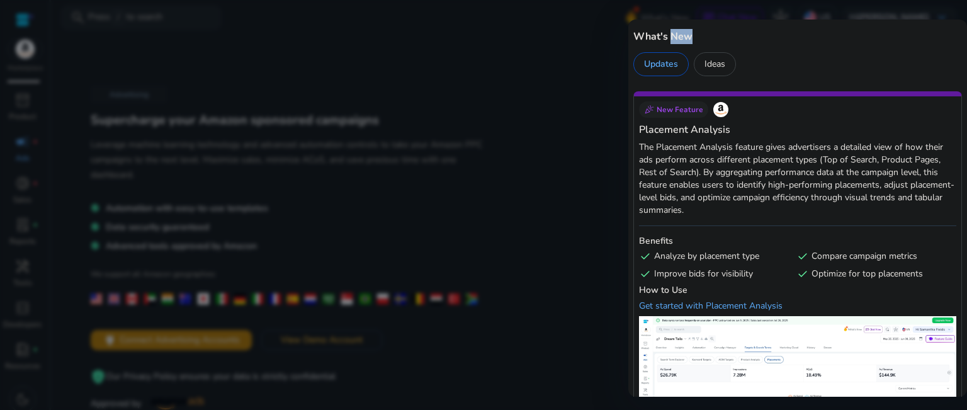 Image resolution: width=967 pixels, height=410 pixels. I want to click on span: New Feature, so click(680, 110).